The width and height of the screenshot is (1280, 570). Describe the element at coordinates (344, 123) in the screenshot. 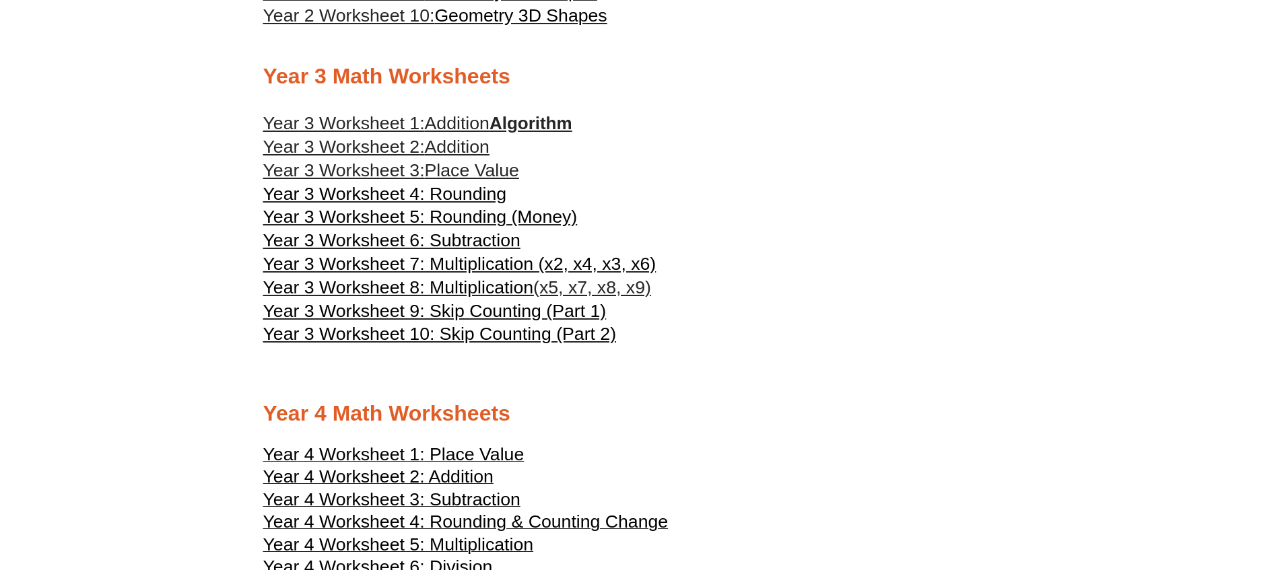

I see `span: Year 3 Worksheet 1:` at that location.